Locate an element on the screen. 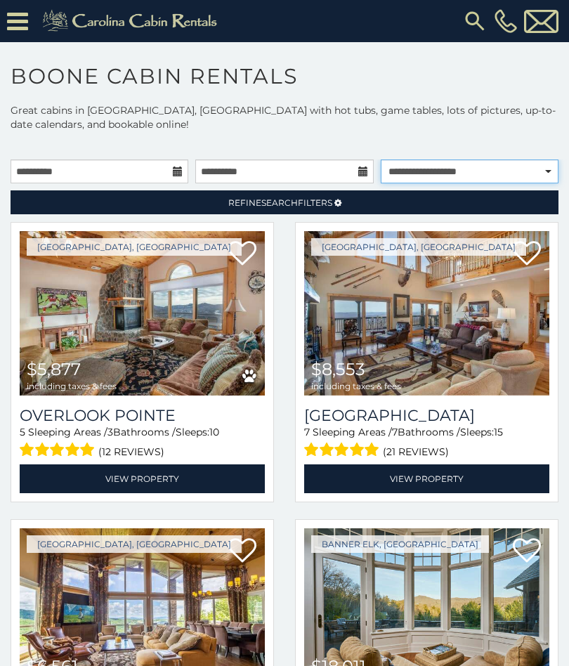 This screenshot has width=569, height=666. img: search-regular.svg is located at coordinates (475, 21).